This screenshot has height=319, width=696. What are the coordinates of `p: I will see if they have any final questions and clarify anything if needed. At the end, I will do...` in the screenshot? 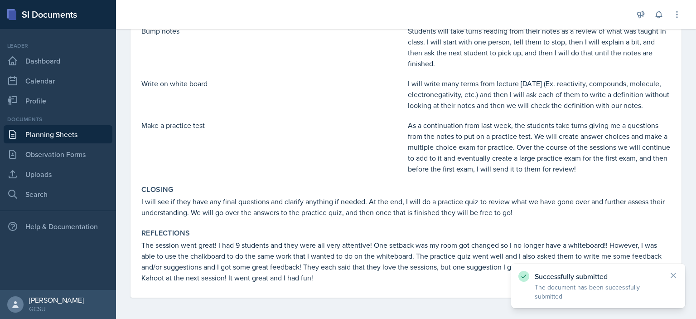 It's located at (406, 207).